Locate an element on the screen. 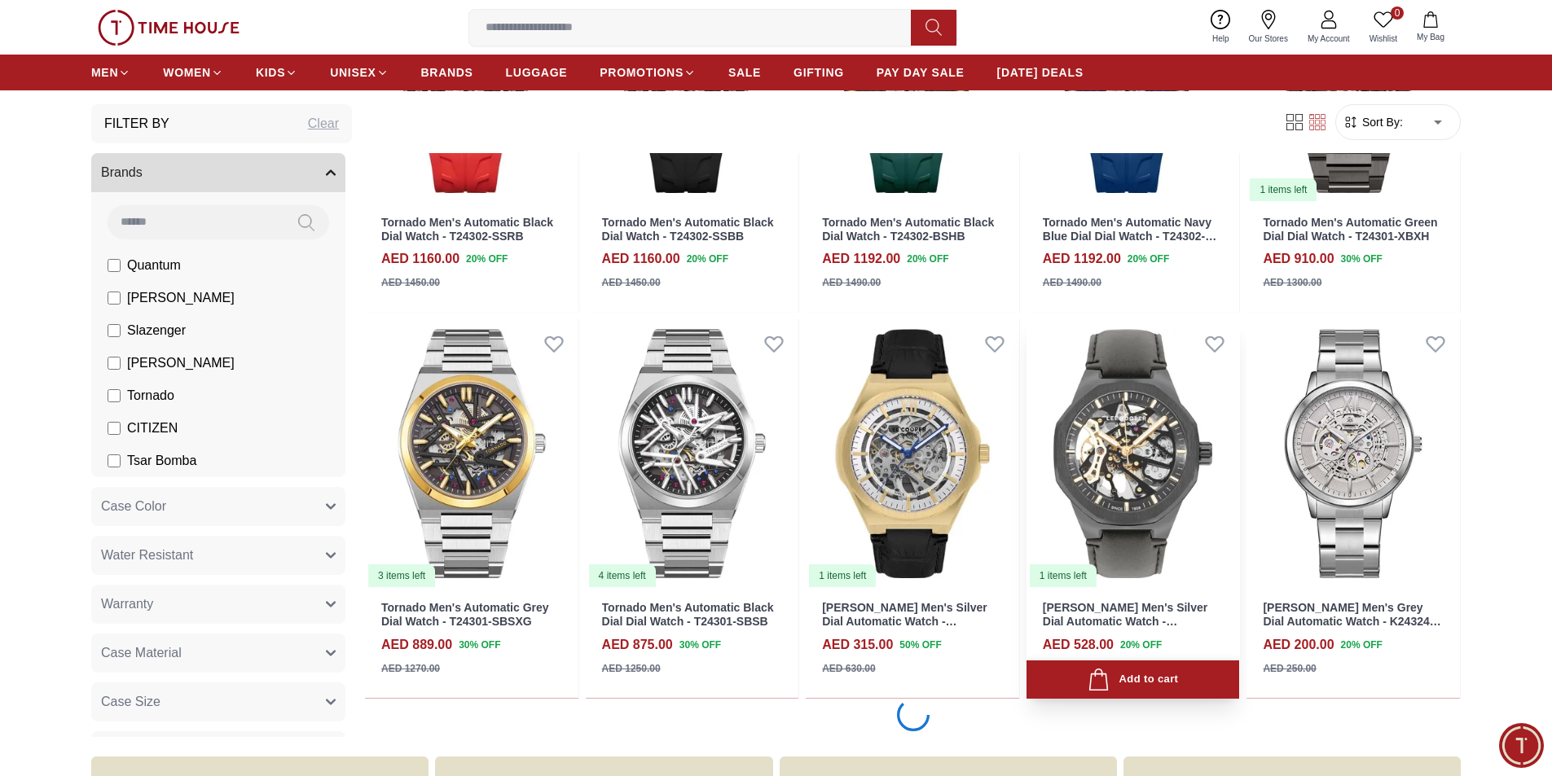  a: Tornado Men's Automatic Black Dial Watch - T24302-BSHB is located at coordinates (908, 229).